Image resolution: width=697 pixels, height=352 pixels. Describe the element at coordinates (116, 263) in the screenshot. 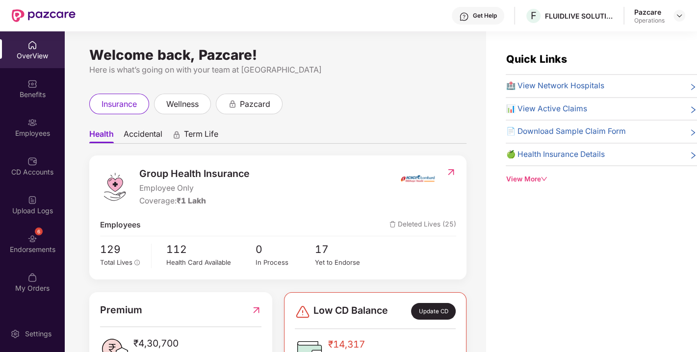

I see `span: Total Lives` at that location.